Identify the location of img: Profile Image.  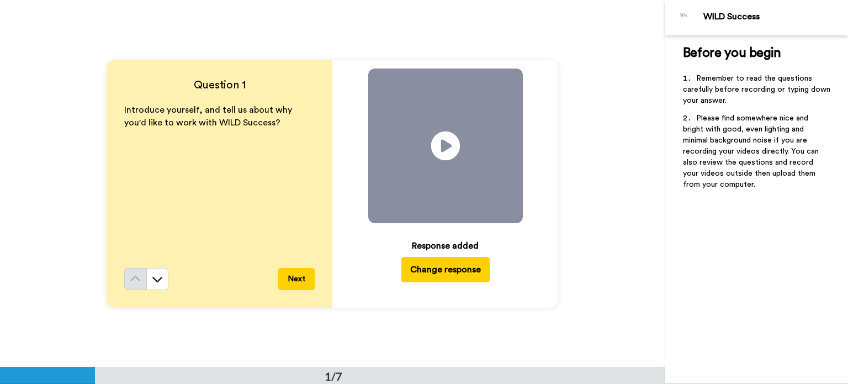
(685, 18).